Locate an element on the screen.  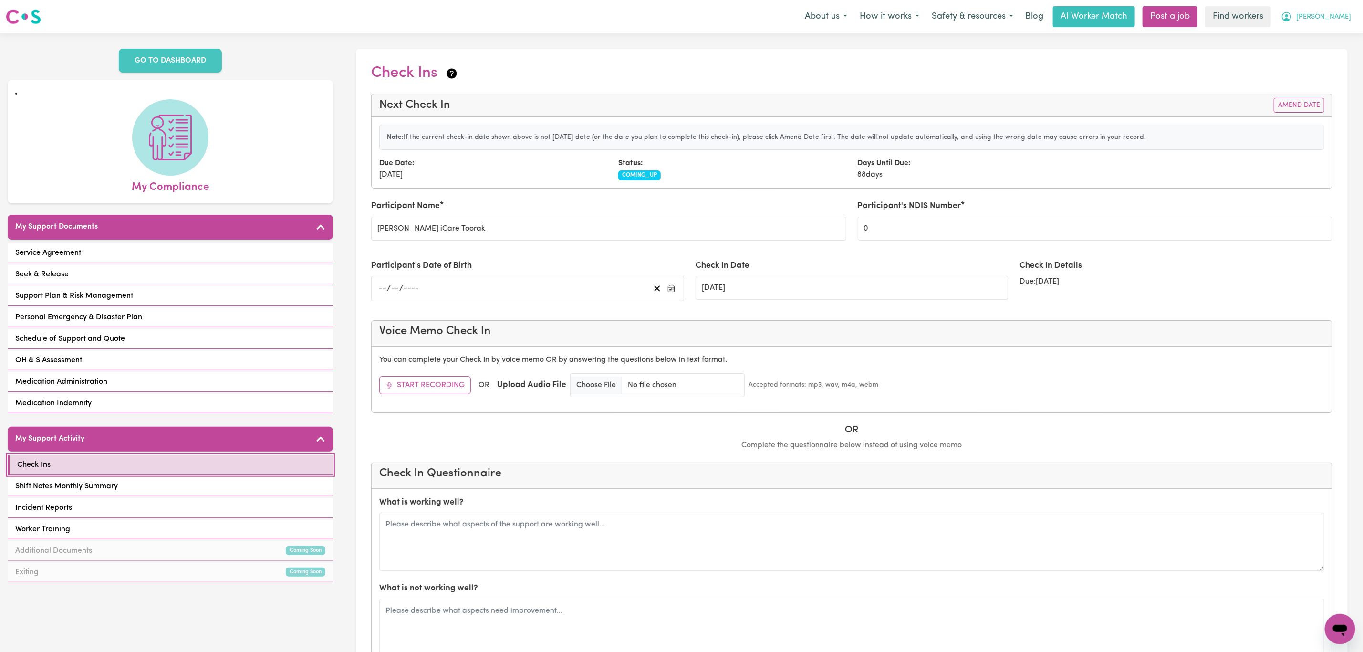
a: Additional DocumentsComing Soon is located at coordinates (170, 551).